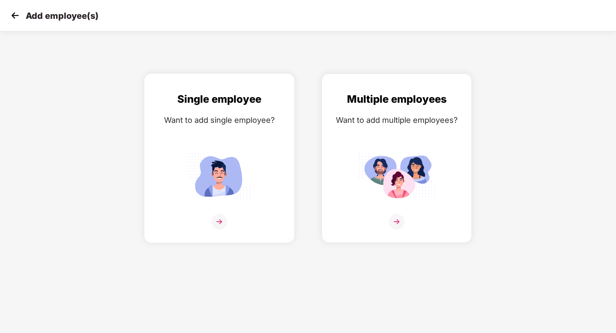 This screenshot has width=616, height=333. I want to click on img: svg+xml;base64,PHN2ZyB4bWxucz0iaHR0cDovL3d3dy53My5vcmcvMjAwMC9zdmciIHdpZHRoPSIzMCIgaGVpZ2h0PSIzMC..., so click(15, 15).